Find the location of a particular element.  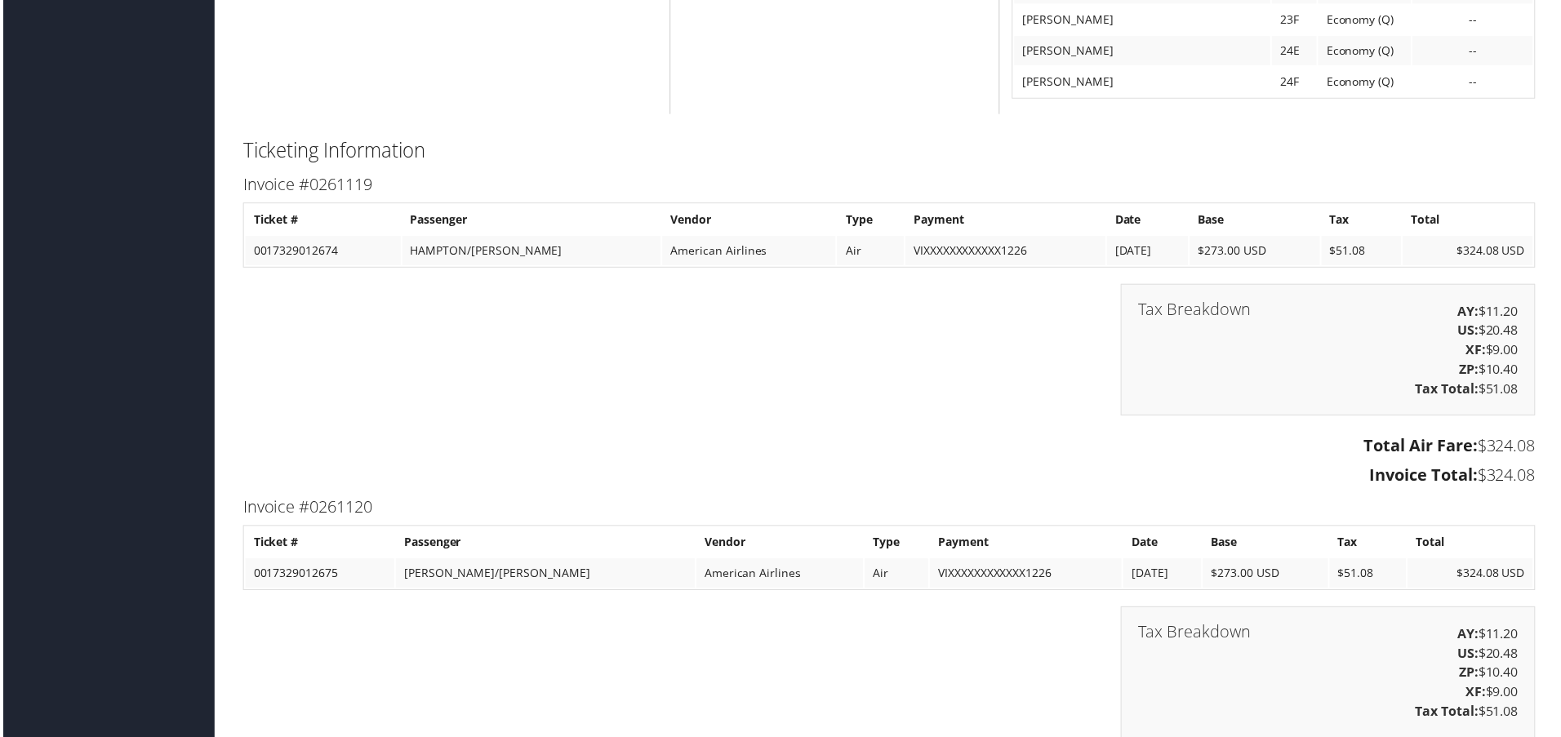

h2: Ticketing Information is located at coordinates (890, 151).